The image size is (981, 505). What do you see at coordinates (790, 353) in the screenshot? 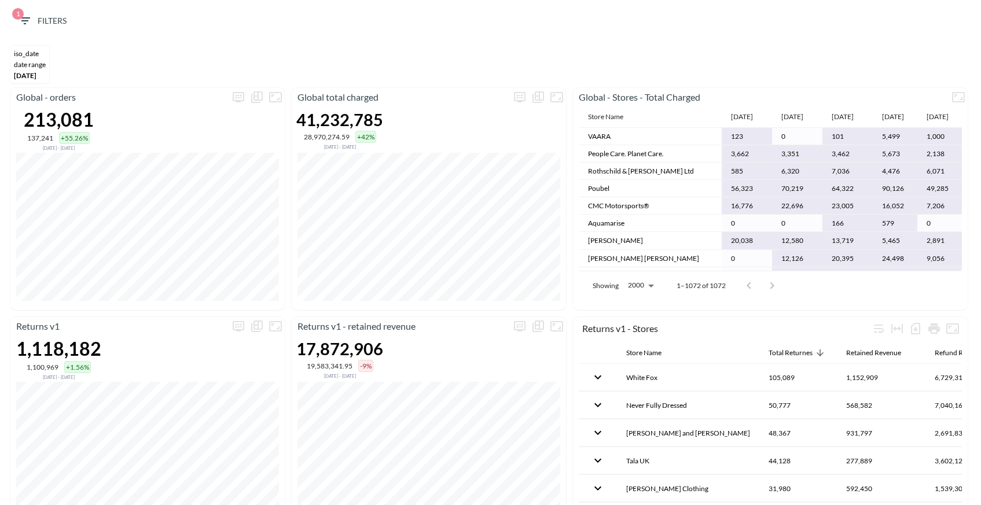
I see `div: Total Returnes` at bounding box center [790, 353].